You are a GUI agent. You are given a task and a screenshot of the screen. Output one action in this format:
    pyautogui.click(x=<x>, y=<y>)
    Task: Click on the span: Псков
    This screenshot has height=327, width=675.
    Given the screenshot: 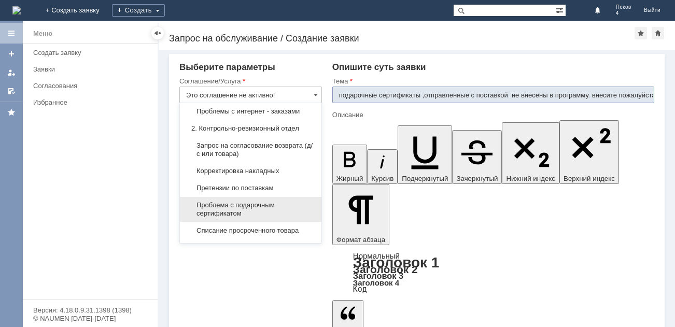 What is the action you would take?
    pyautogui.click(x=624, y=7)
    